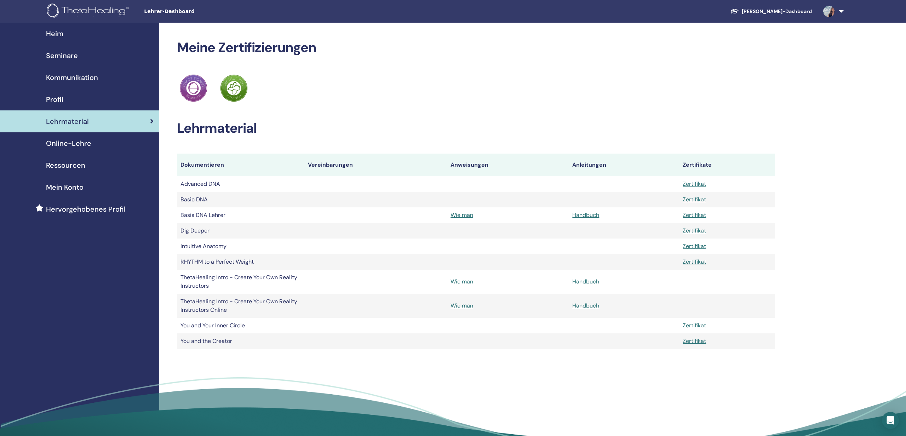 The image size is (906, 436). I want to click on th: Anleitungen, so click(624, 165).